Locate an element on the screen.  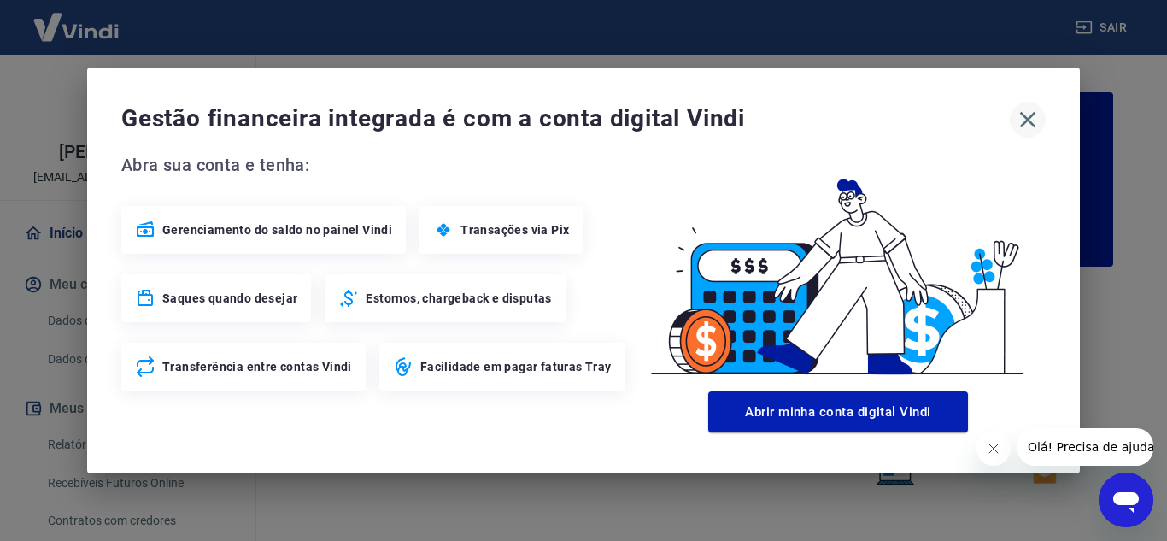
span: Estornos, chargeback e disputas is located at coordinates (458, 298).